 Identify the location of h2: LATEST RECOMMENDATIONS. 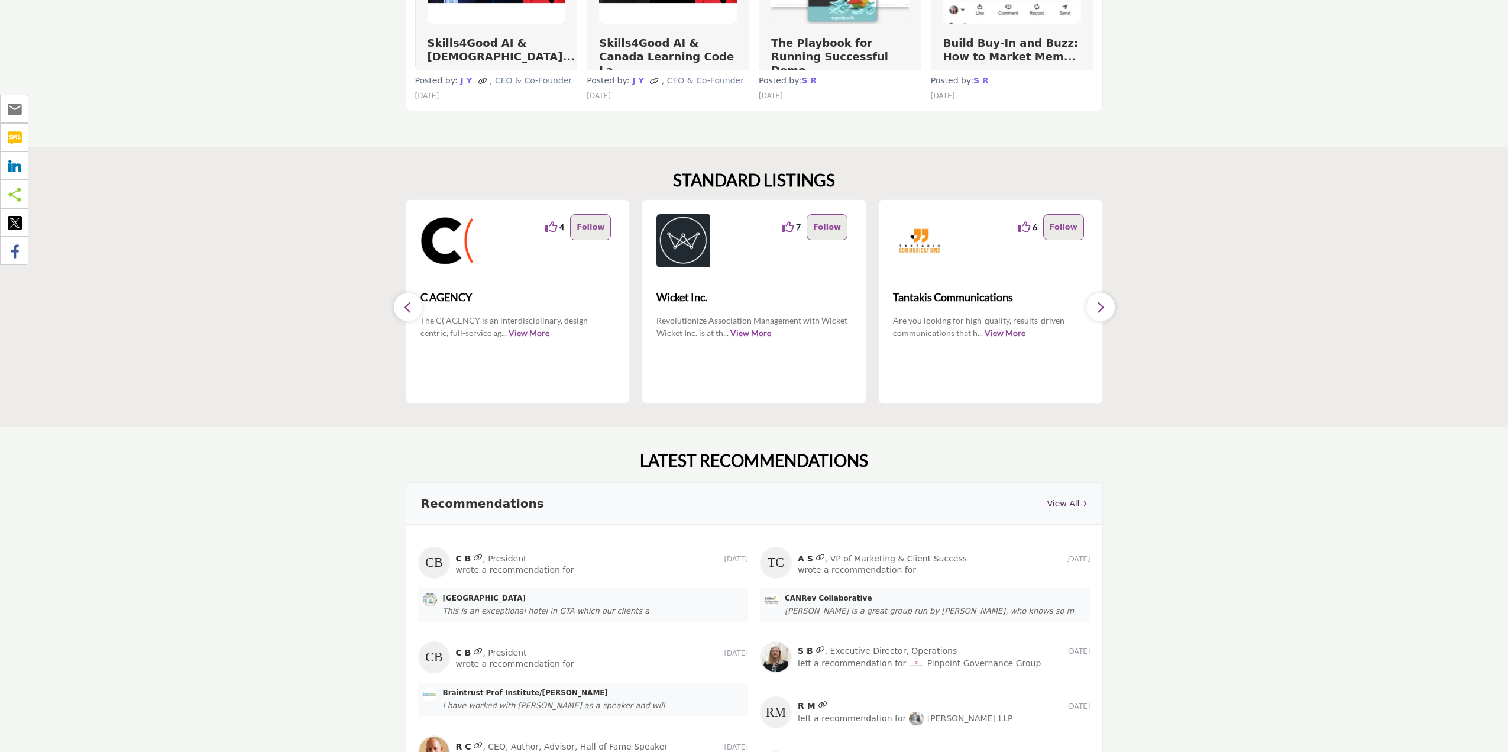
(754, 461).